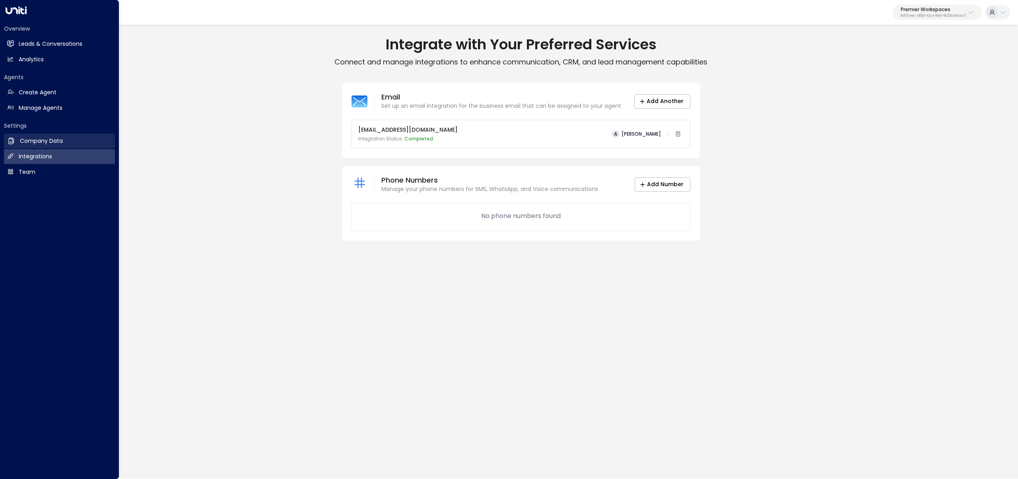 This screenshot has height=479, width=1018. Describe the element at coordinates (408, 139) in the screenshot. I see `p: Integration Status:` at that location.